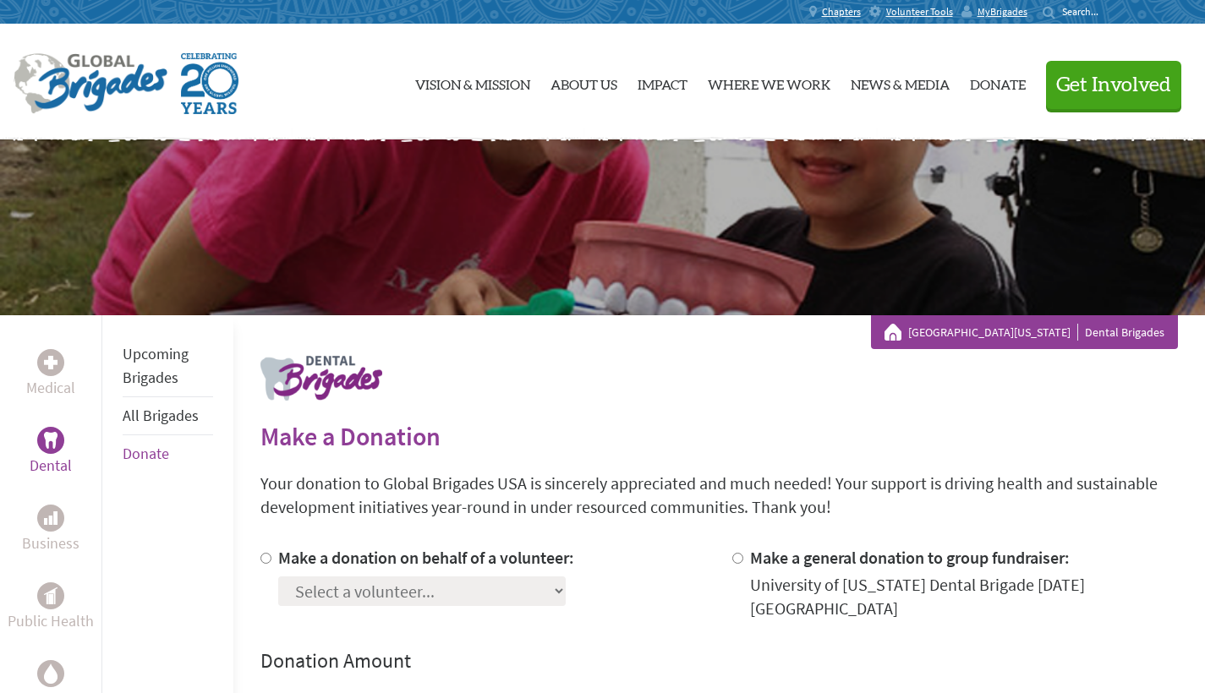  I want to click on a: News & Media, so click(899, 82).